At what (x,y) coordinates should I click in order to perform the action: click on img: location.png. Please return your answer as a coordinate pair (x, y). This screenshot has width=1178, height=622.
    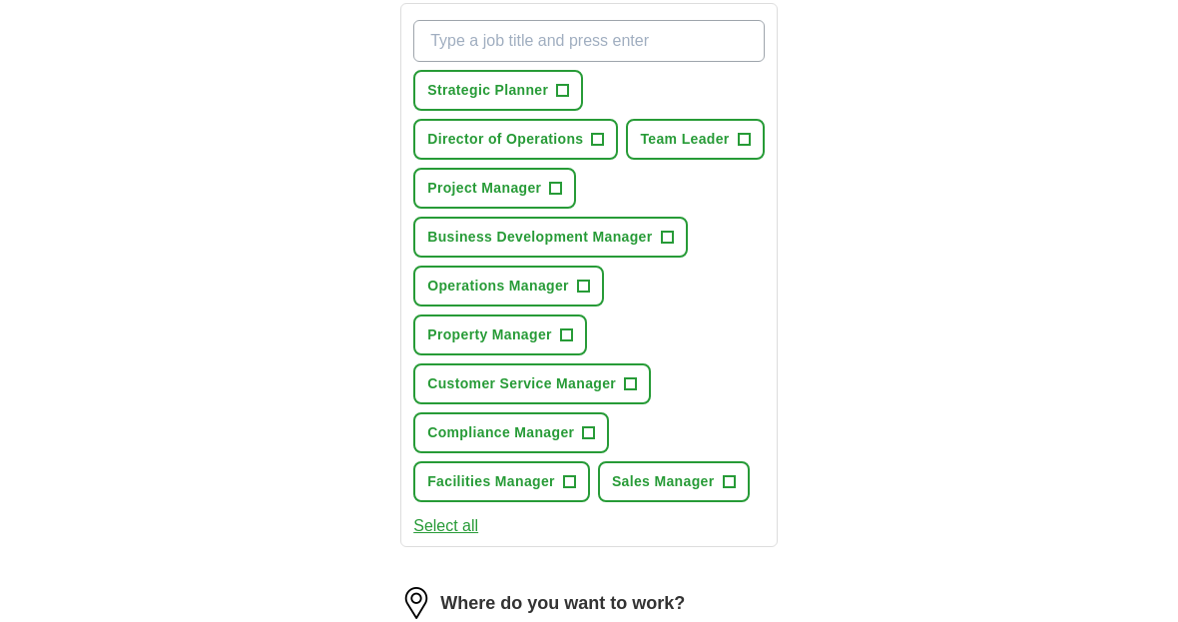
    Looking at the image, I should click on (416, 603).